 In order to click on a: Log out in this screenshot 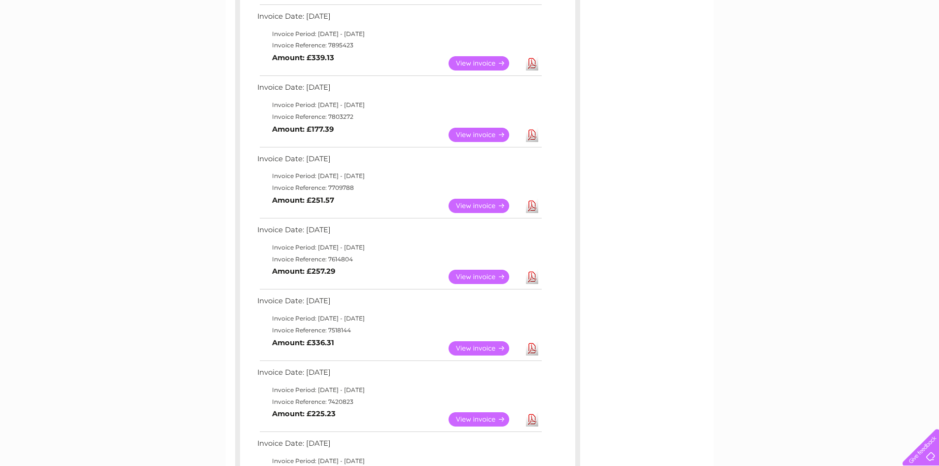, I will do `click(918, 45)`.